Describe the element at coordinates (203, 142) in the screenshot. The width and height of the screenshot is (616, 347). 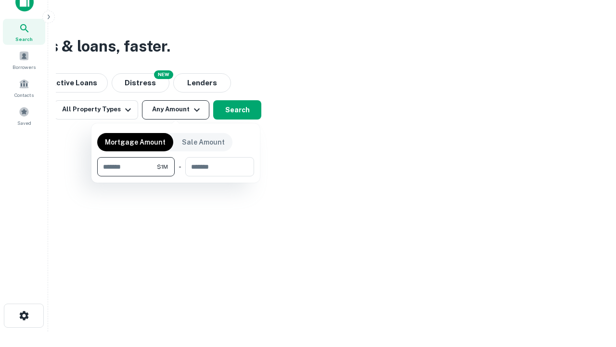
I see `p: Sale Amount` at that location.